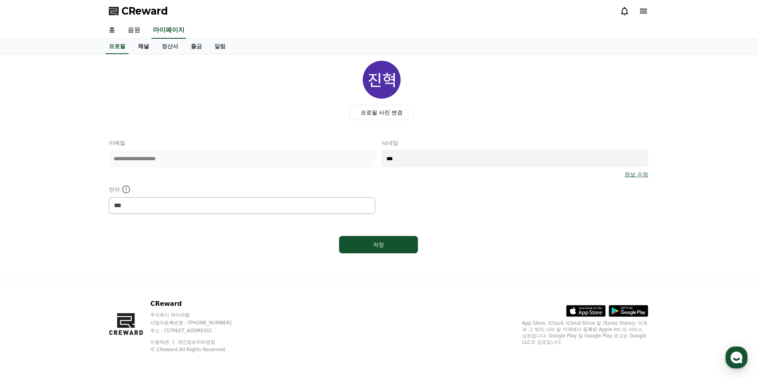 The image size is (757, 378). What do you see at coordinates (117, 47) in the screenshot?
I see `a: 프로필` at bounding box center [117, 47].